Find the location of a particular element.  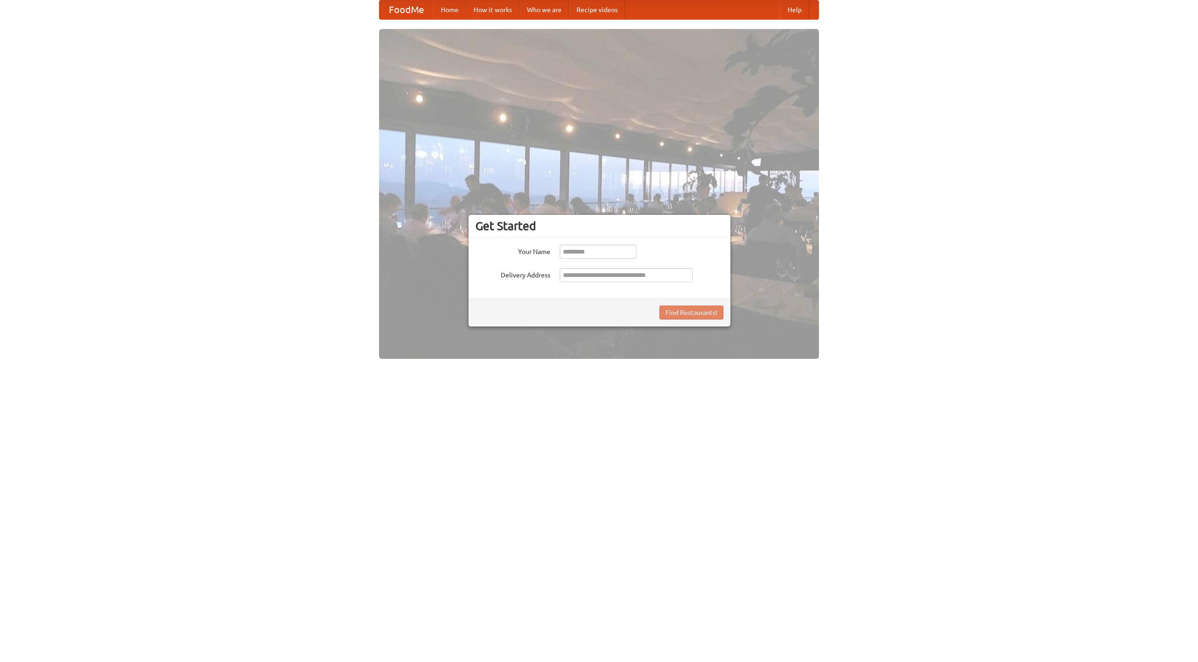

a: Home is located at coordinates (450, 10).